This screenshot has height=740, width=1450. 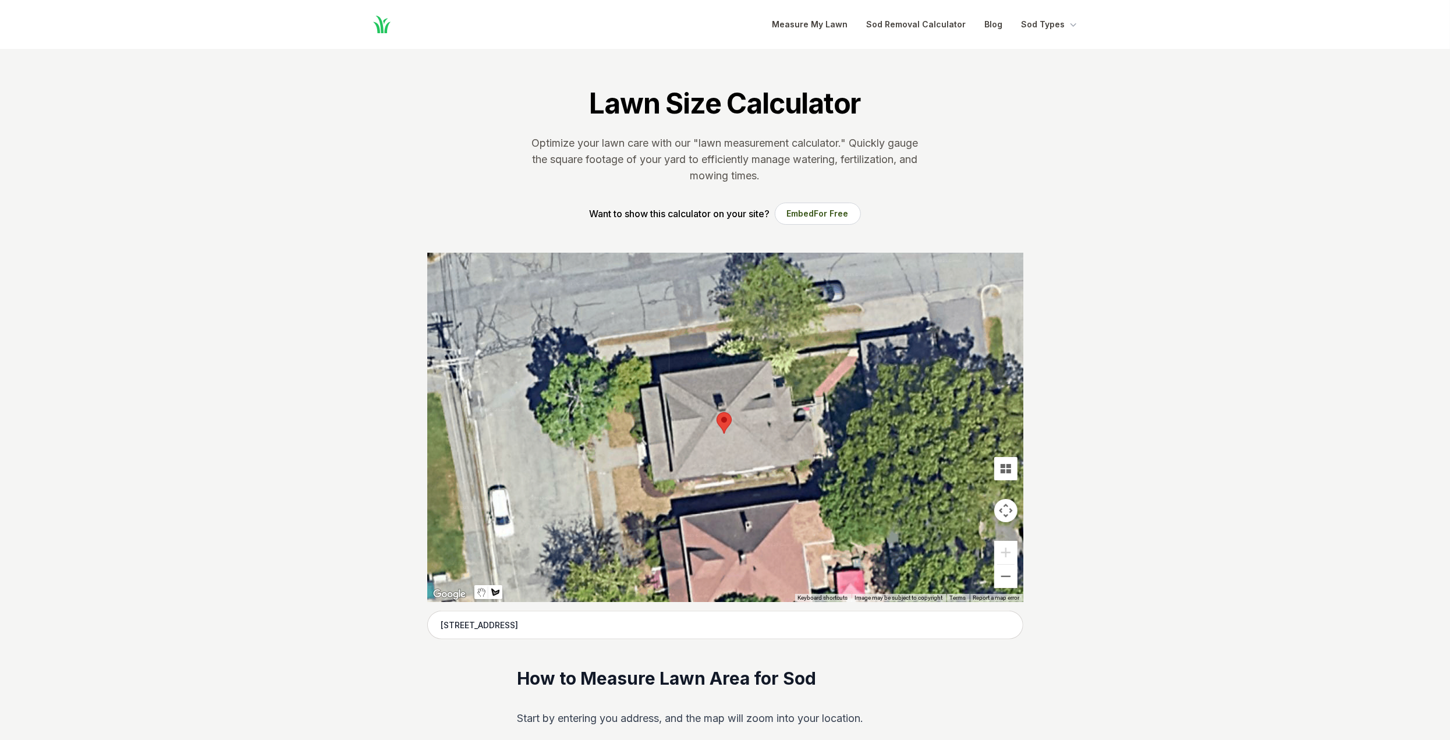 What do you see at coordinates (1006, 469) in the screenshot?
I see `button: Tilt map` at bounding box center [1006, 469].